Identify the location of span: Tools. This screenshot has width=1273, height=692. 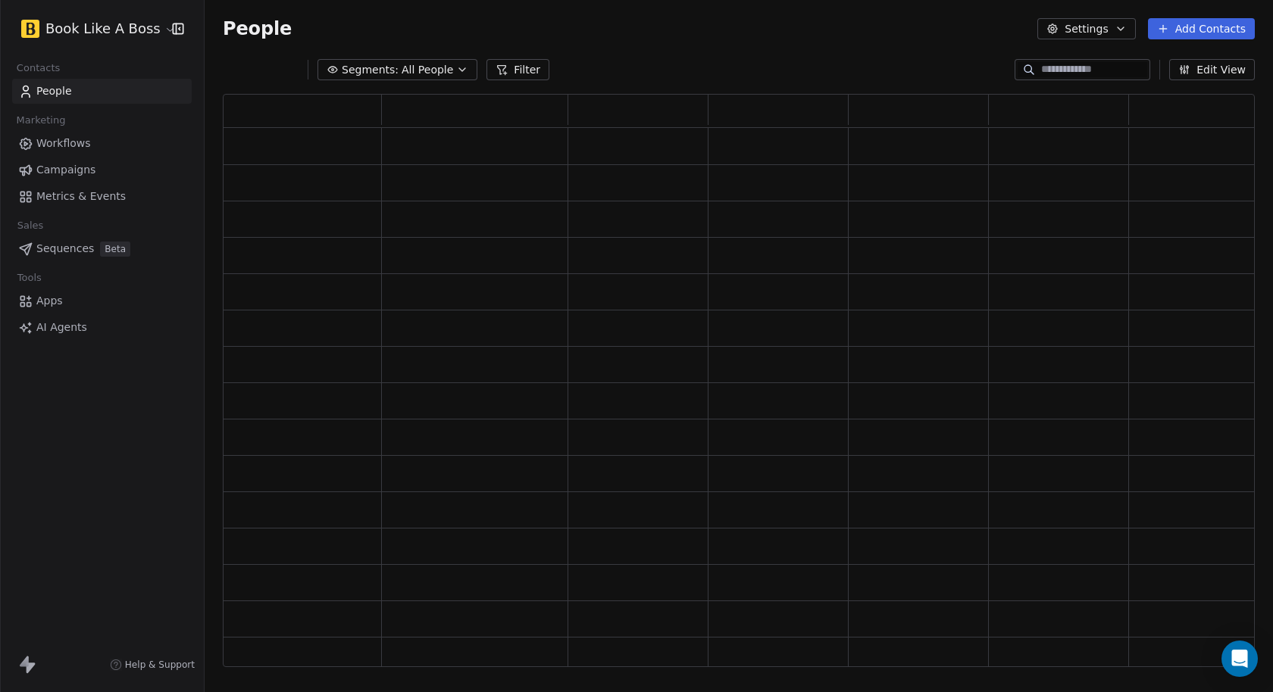
(29, 278).